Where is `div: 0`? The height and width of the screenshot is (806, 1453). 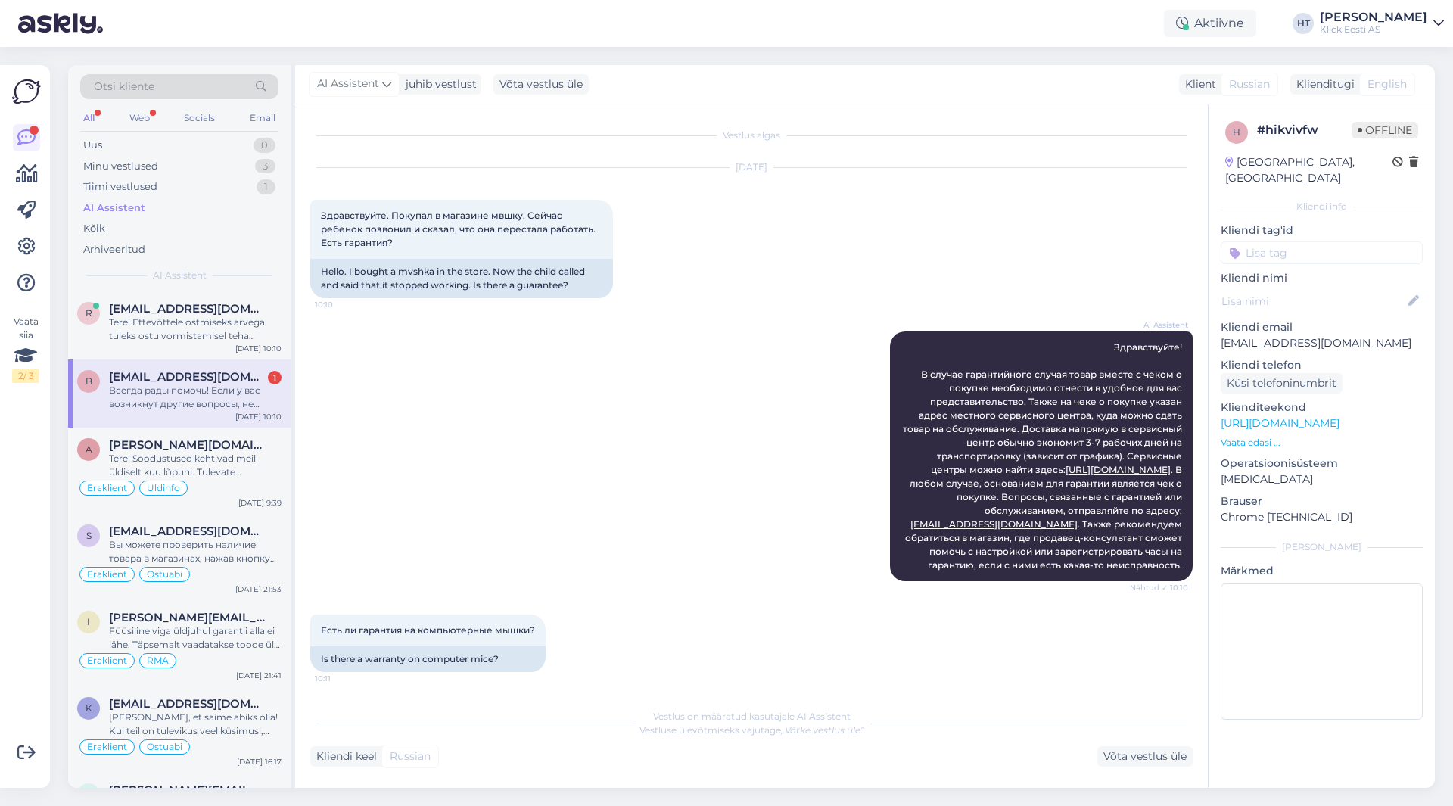
div: 0 is located at coordinates (264, 145).